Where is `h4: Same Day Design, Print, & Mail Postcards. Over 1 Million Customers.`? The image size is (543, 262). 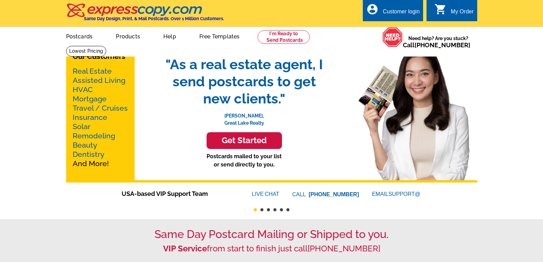 h4: Same Day Design, Print, & Mail Postcards. Over 1 Million Customers. is located at coordinates (154, 18).